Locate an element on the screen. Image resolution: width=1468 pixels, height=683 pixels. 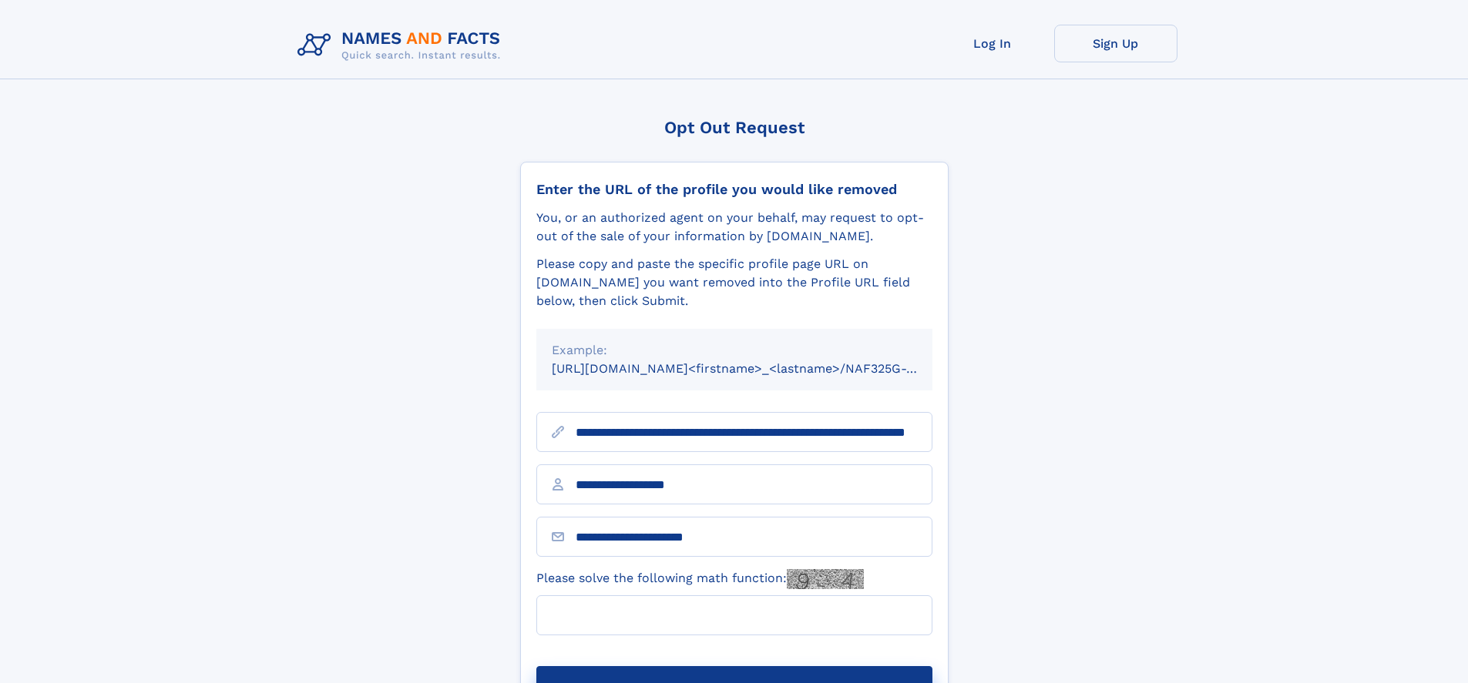
img: Logo Names and Facts is located at coordinates (402, 45).